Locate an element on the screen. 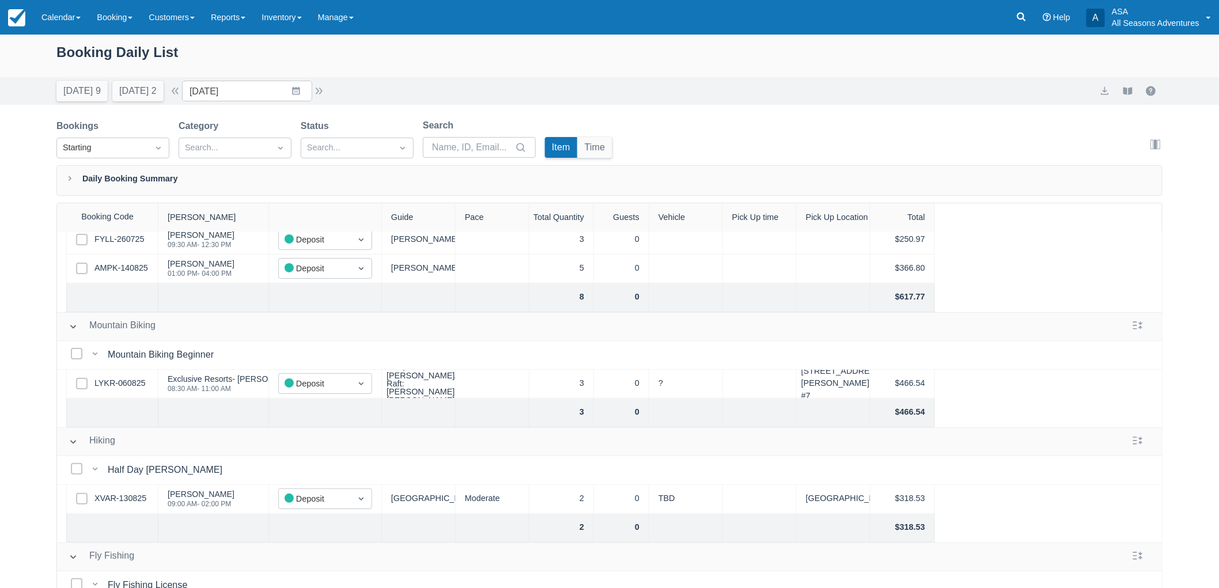  label: Status is located at coordinates (317, 126).